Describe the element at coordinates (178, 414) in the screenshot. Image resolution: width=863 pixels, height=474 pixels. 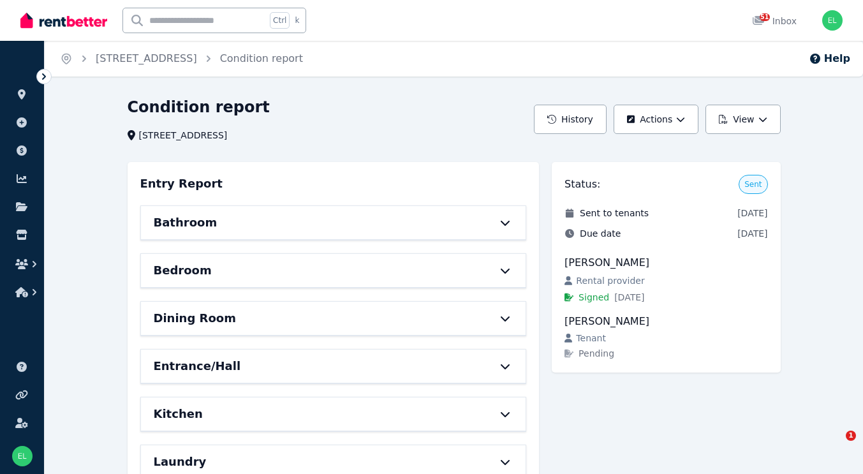
I see `h6: Kitchen` at that location.